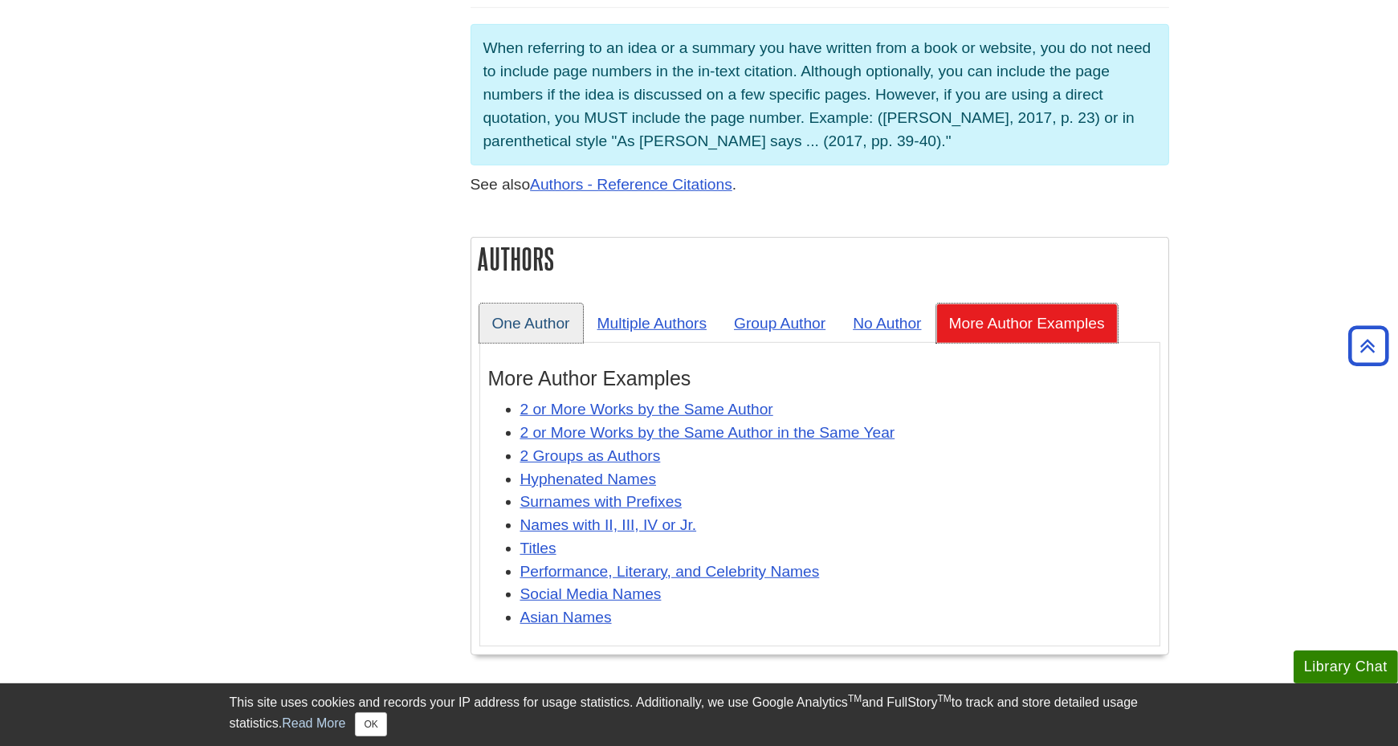 The image size is (1398, 746). Describe the element at coordinates (820, 378) in the screenshot. I see `h3: More Author Examples` at that location.